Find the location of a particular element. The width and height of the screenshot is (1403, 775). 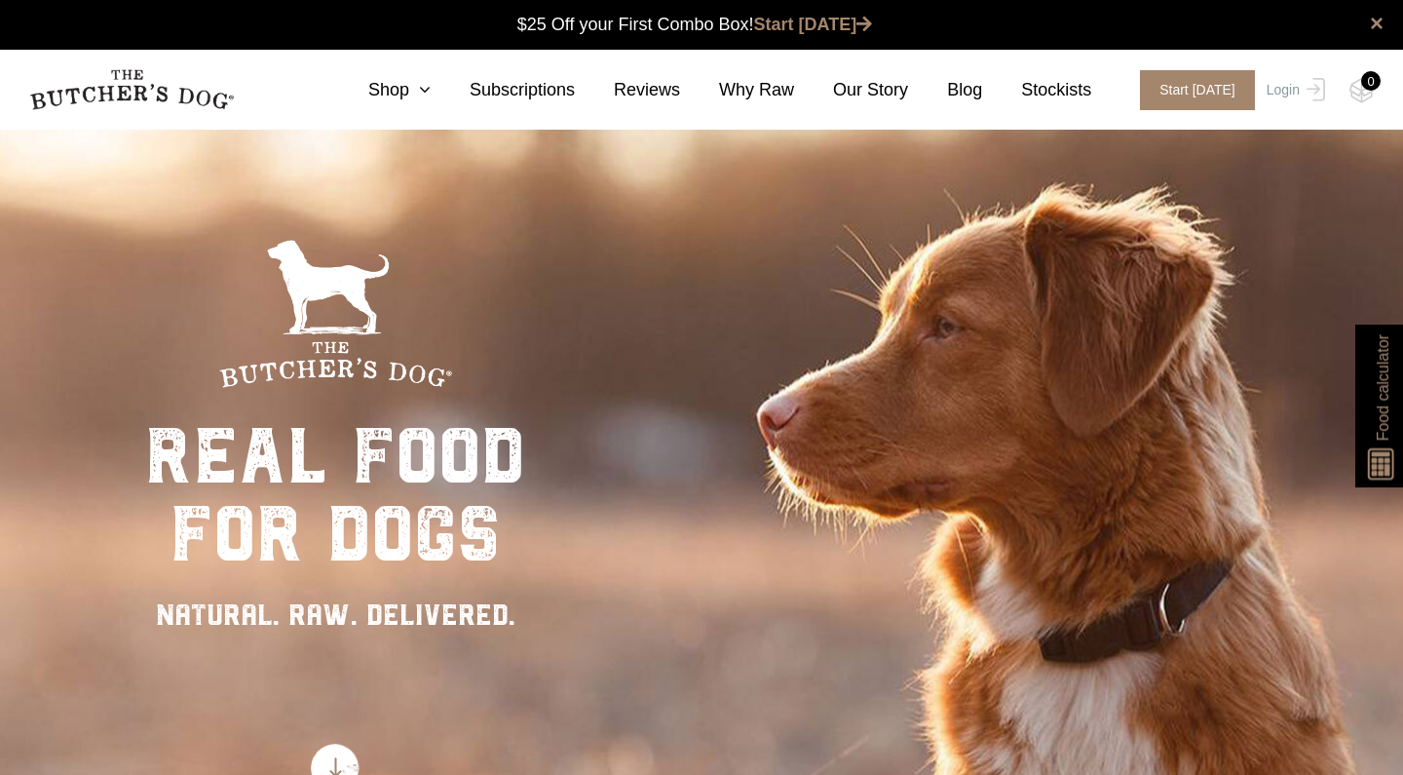

div: 0 is located at coordinates (1371, 81).